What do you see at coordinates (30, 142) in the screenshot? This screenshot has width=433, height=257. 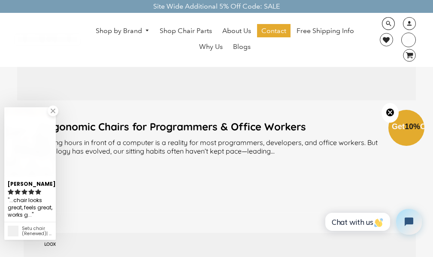 I see `img: Esther R. review of Setu chair (Renewed)| Blue` at bounding box center [30, 142].